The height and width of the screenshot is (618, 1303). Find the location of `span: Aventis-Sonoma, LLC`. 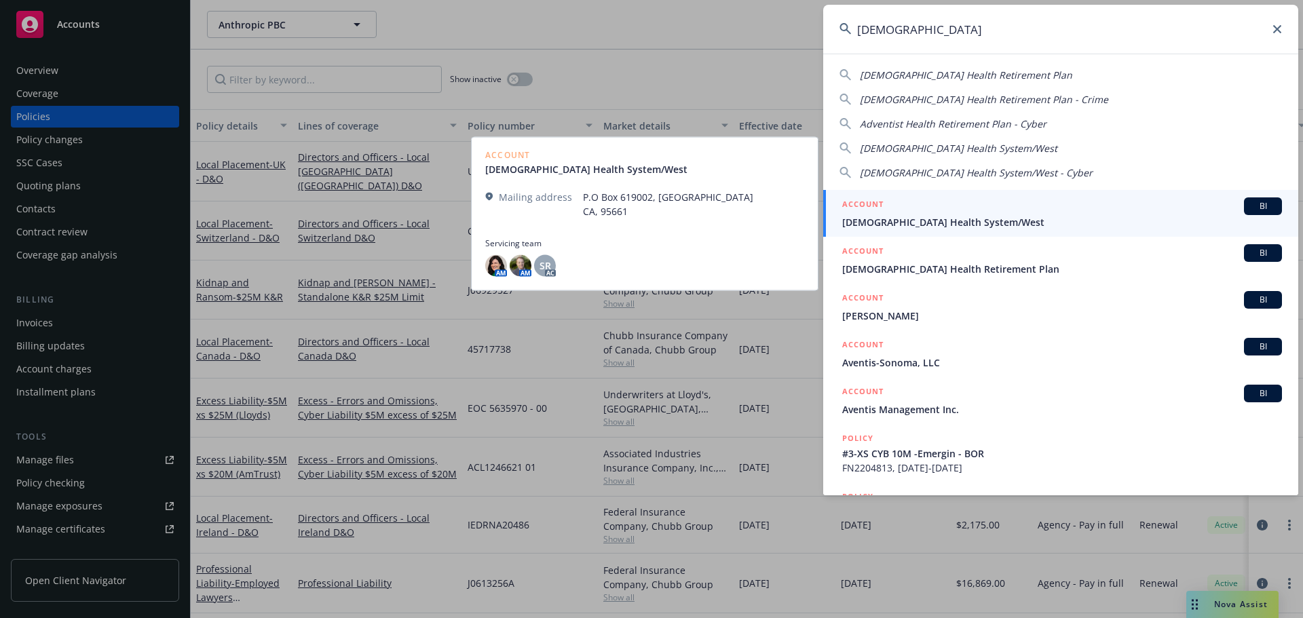

span: Aventis-Sonoma, LLC is located at coordinates (1062, 362).